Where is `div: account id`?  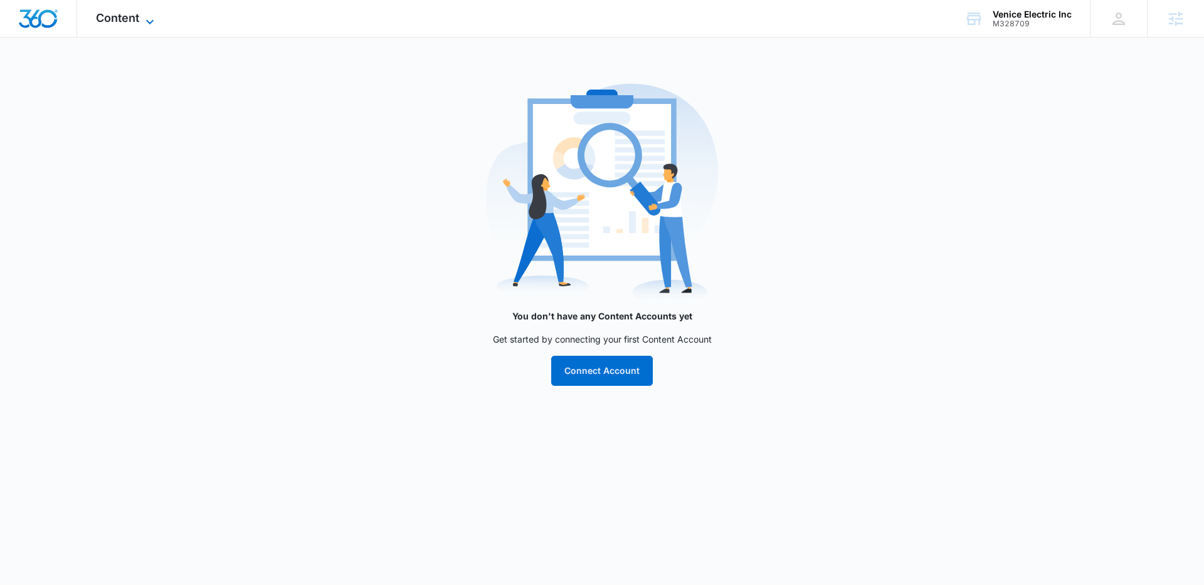 div: account id is located at coordinates (1032, 24).